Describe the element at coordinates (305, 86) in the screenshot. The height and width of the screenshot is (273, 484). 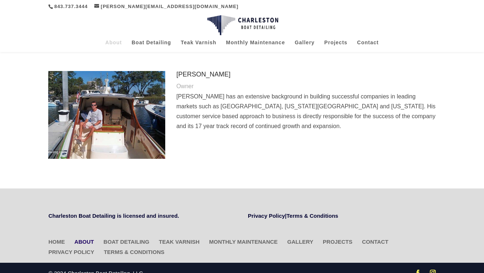
I see `p: Owner` at that location.